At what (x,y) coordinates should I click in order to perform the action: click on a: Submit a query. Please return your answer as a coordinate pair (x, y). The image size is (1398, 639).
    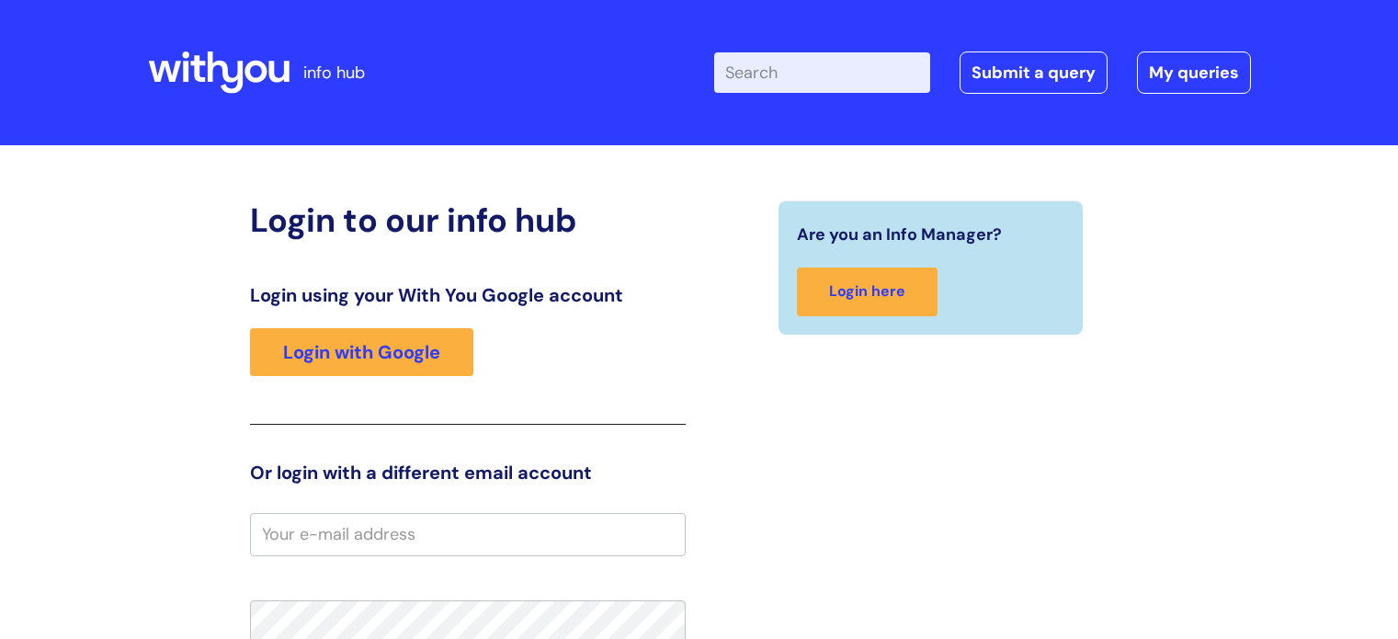
    Looking at the image, I should click on (1033, 73).